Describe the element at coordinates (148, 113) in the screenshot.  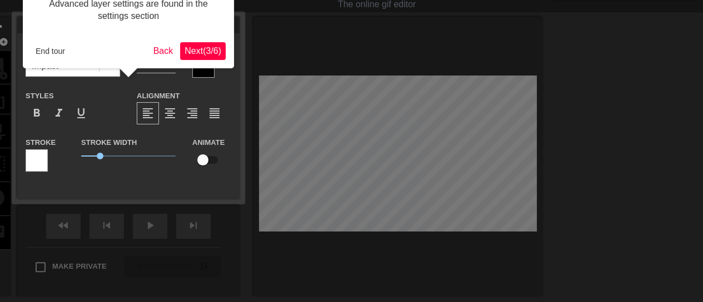
I see `span: format_align_left` at that location.